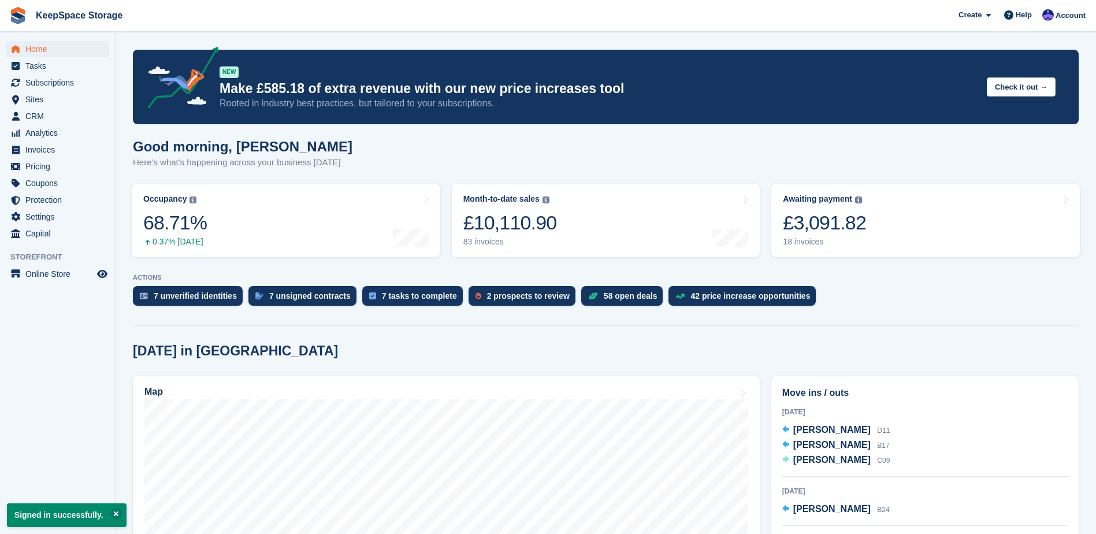 The image size is (1096, 534). I want to click on a: 7 unverified identities, so click(191, 299).